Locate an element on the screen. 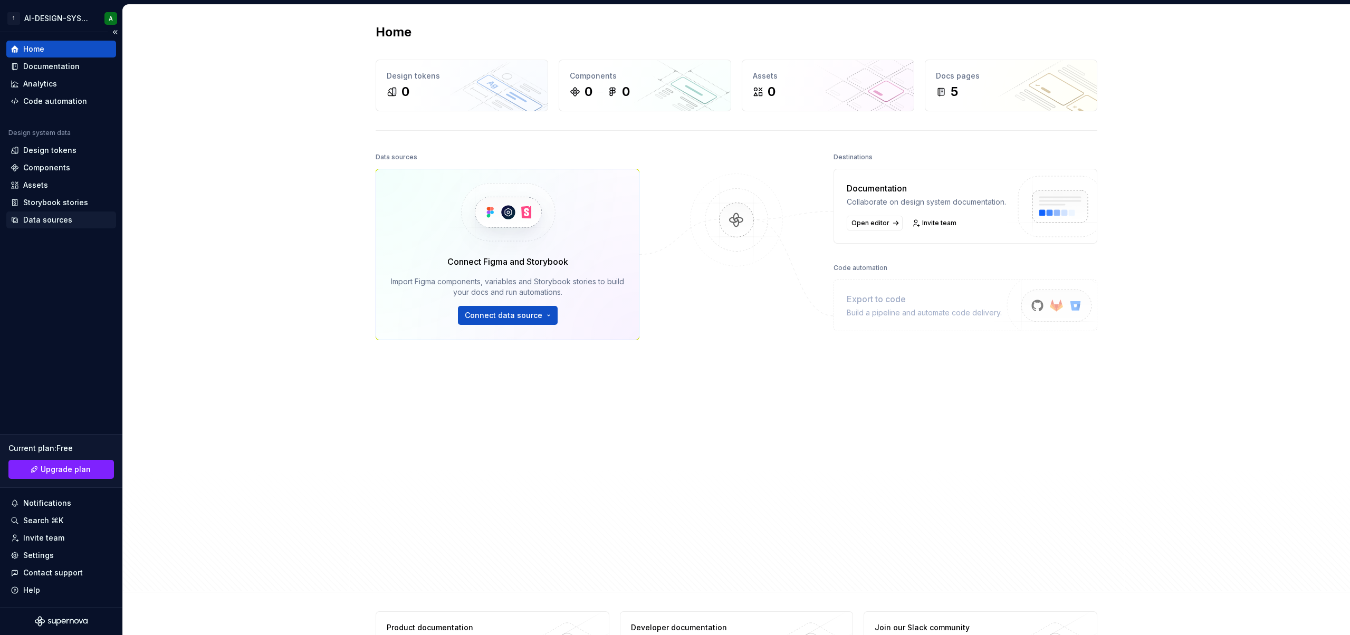 This screenshot has height=635, width=1350. a: Code automation is located at coordinates (61, 101).